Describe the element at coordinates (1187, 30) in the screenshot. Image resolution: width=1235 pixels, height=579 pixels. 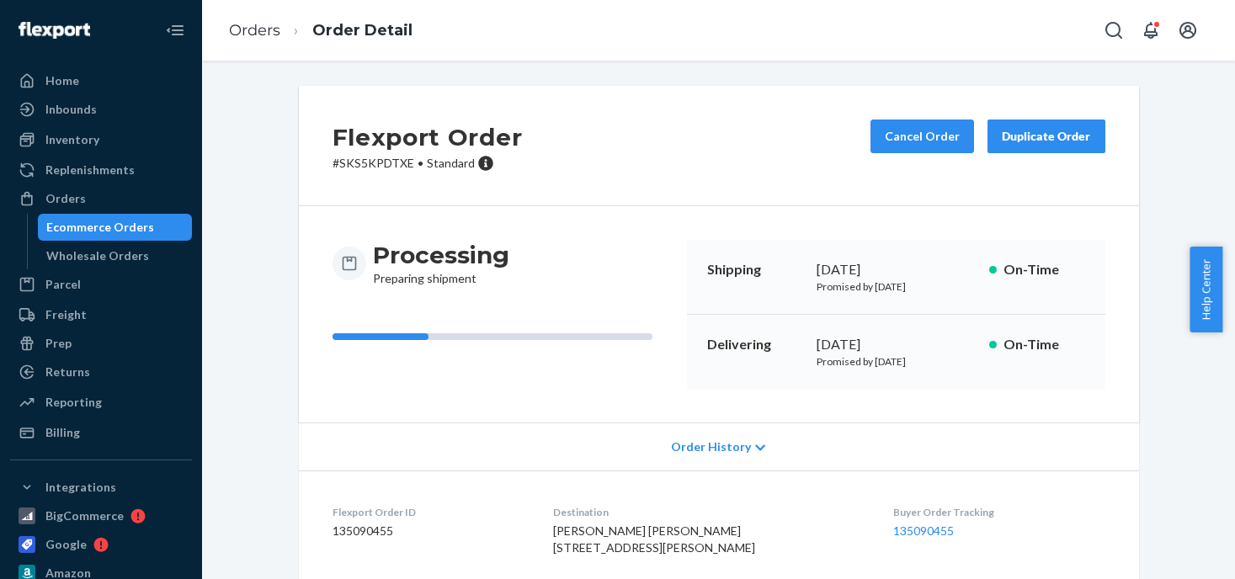
I see `button: Open account menu` at that location.